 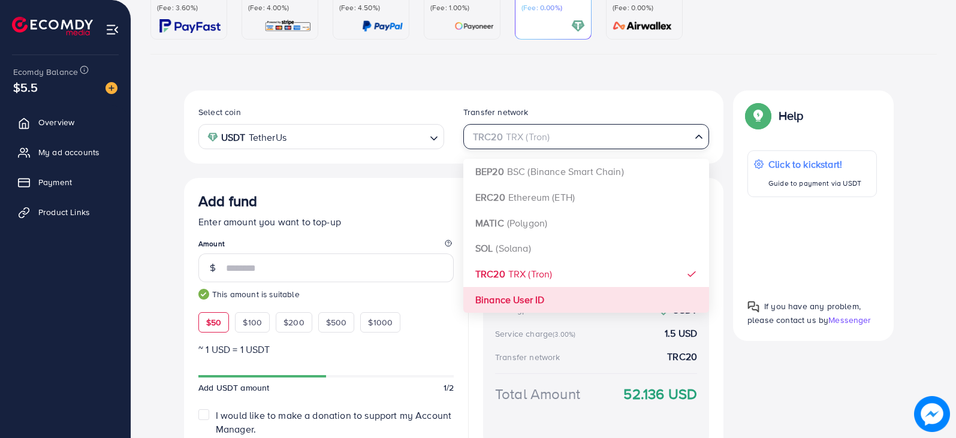 I want to click on p: Enter amount you want to top-up, so click(x=326, y=222).